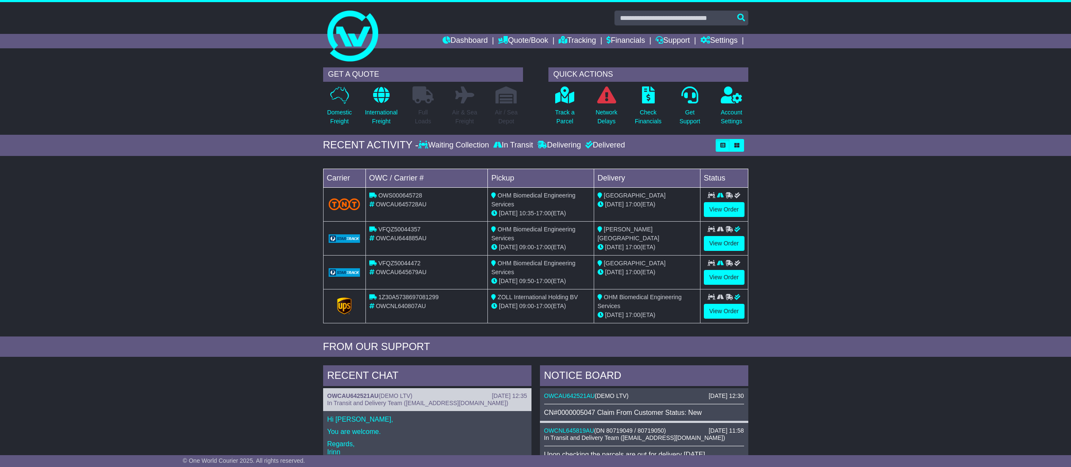 The image size is (1071, 467). I want to click on span: OWCNL640807AU, so click(401, 306).